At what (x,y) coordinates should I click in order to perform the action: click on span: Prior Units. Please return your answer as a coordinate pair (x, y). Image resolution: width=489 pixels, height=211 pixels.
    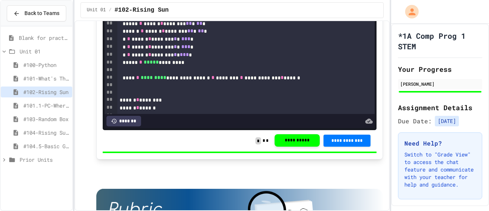
    Looking at the image, I should click on (44, 159).